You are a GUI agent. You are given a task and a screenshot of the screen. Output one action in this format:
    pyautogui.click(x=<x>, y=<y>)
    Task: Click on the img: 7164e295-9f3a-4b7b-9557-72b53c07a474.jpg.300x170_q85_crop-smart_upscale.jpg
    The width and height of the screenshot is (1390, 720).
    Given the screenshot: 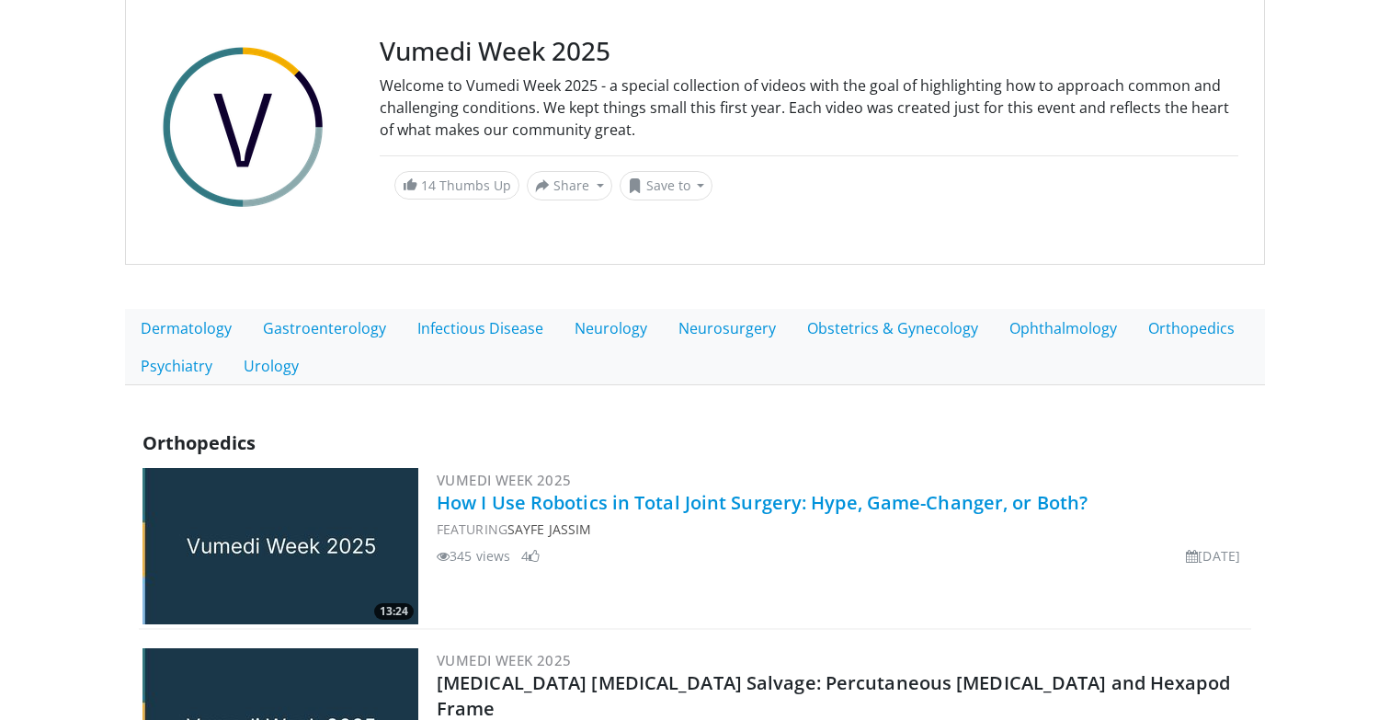 What is the action you would take?
    pyautogui.click(x=280, y=546)
    